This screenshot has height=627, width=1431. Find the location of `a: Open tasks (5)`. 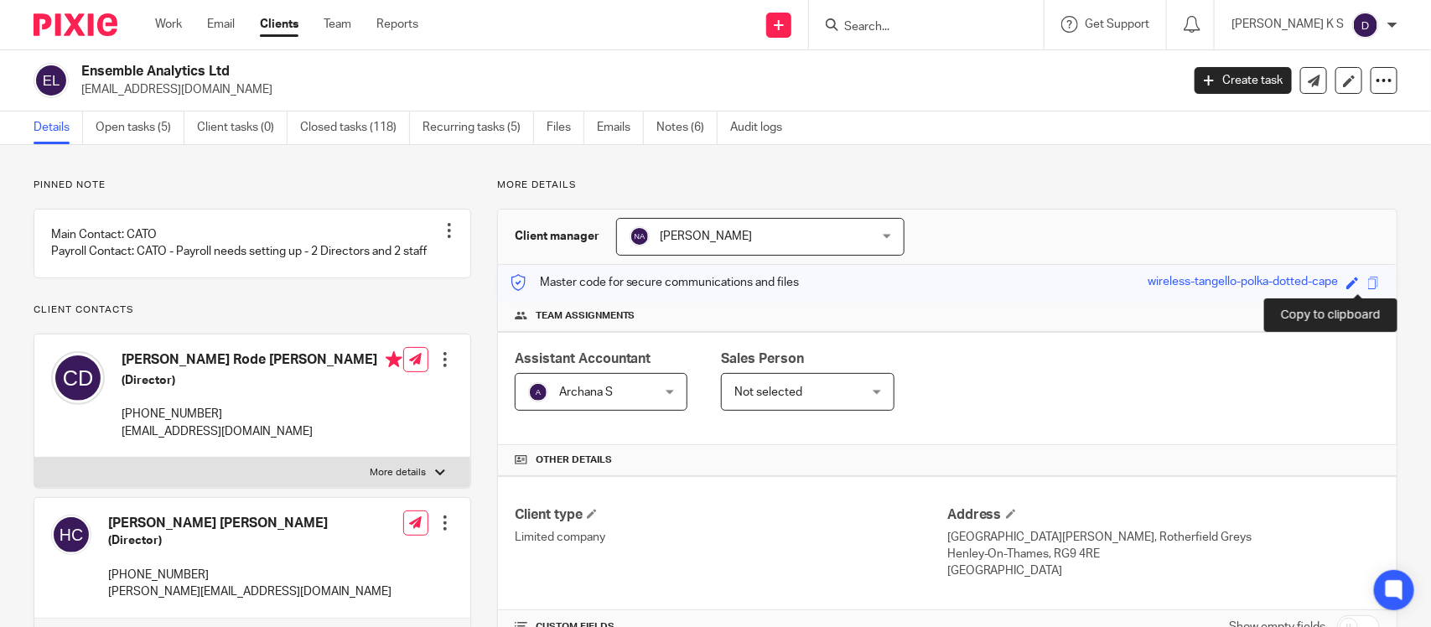

a: Open tasks (5) is located at coordinates (140, 127).